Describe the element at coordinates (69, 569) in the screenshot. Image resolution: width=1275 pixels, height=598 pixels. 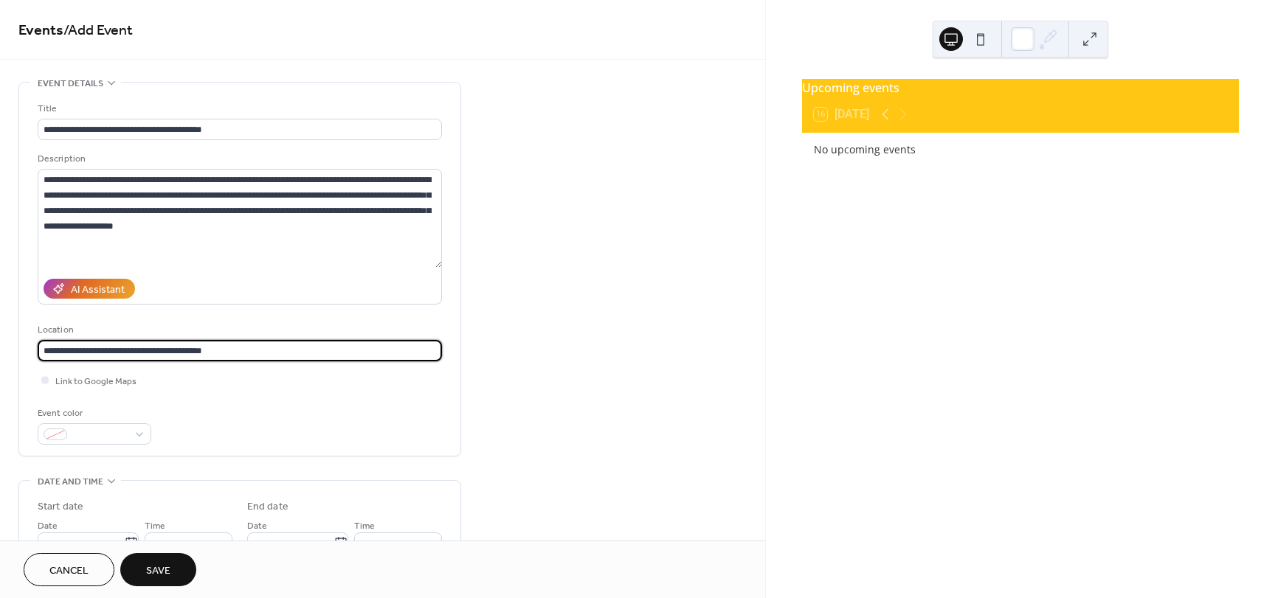
I see `button: Cancel` at that location.